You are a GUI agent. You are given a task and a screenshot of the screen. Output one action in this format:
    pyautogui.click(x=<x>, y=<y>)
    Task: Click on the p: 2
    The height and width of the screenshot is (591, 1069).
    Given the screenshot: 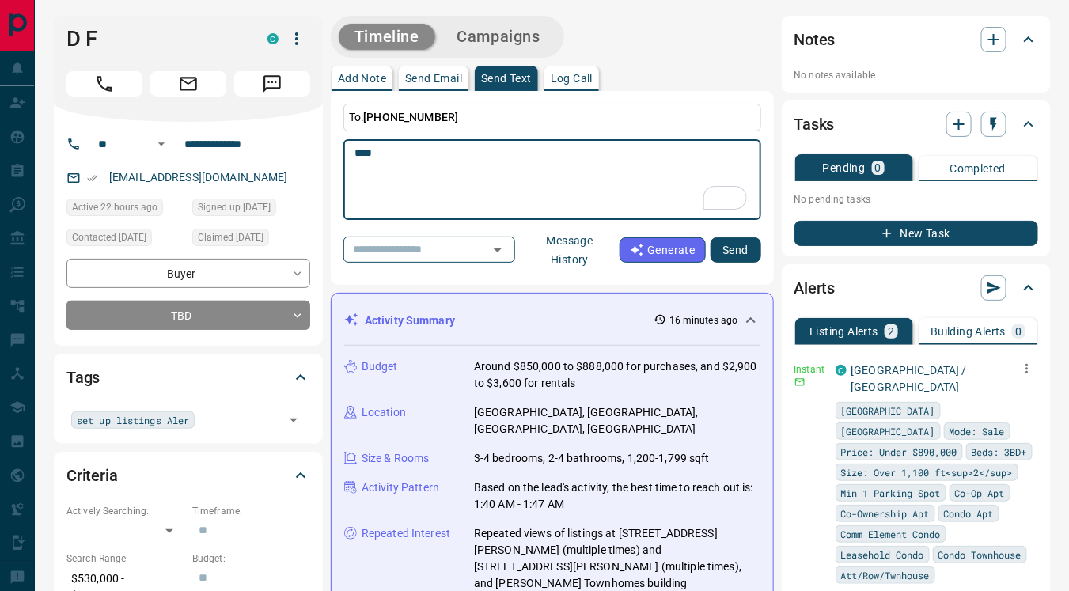 What is the action you would take?
    pyautogui.click(x=891, y=332)
    